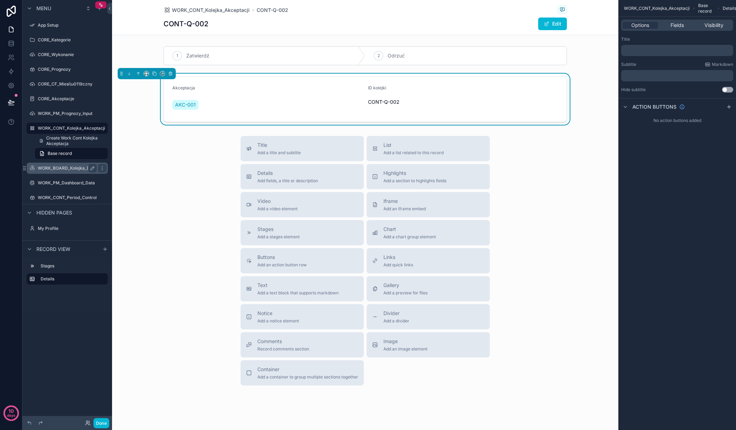  What do you see at coordinates (185, 105) in the screenshot?
I see `a: AKC-001` at bounding box center [185, 105].